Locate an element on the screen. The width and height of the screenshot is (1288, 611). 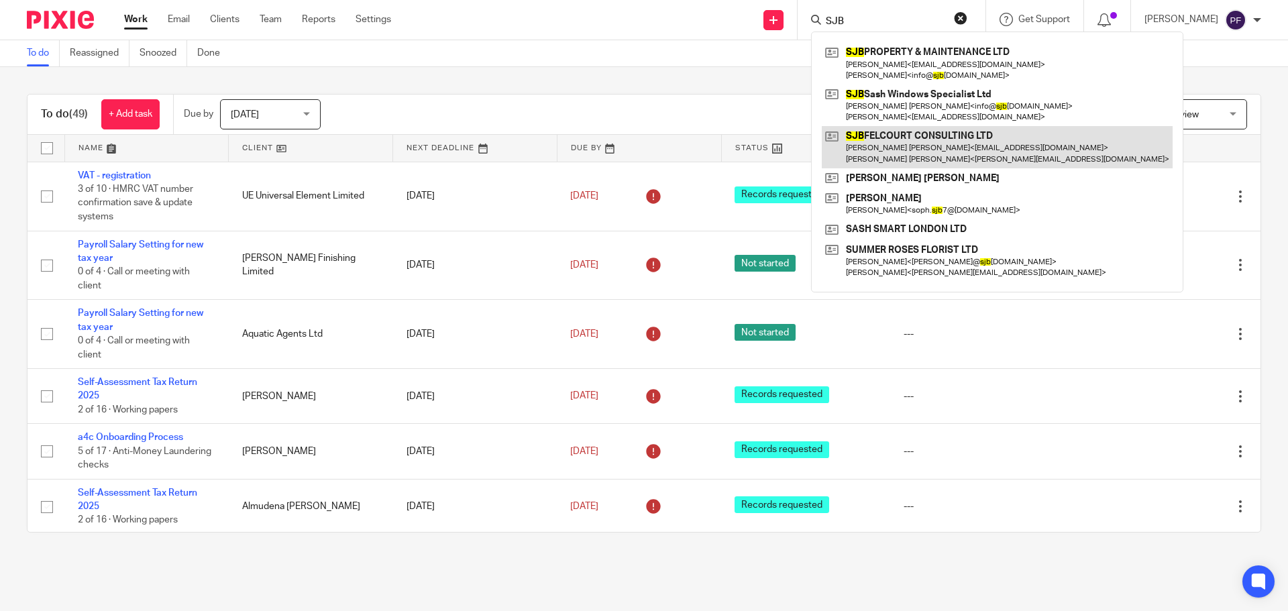
span: (49) is located at coordinates (78, 114).